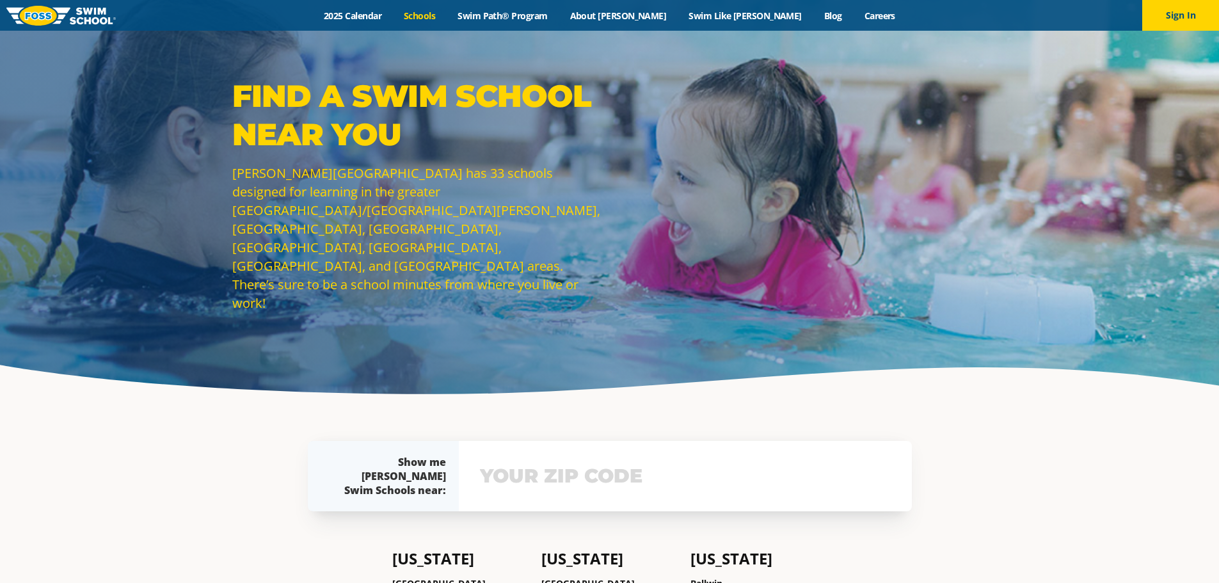  Describe the element at coordinates (420, 15) in the screenshot. I see `a: Schools` at that location.